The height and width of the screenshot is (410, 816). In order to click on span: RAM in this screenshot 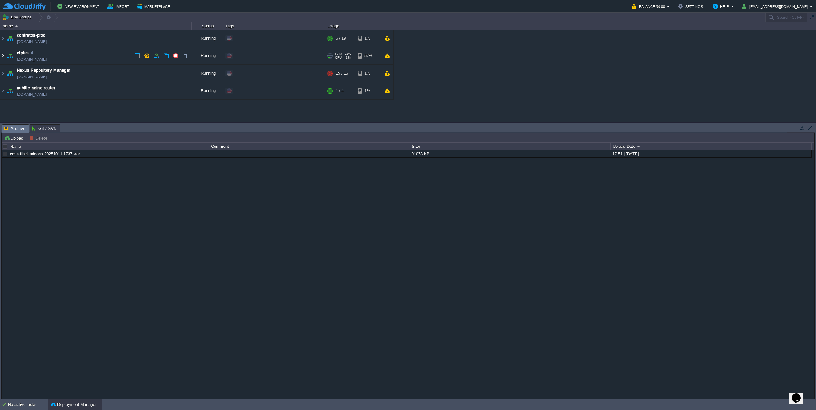, I will do `click(339, 54)`.